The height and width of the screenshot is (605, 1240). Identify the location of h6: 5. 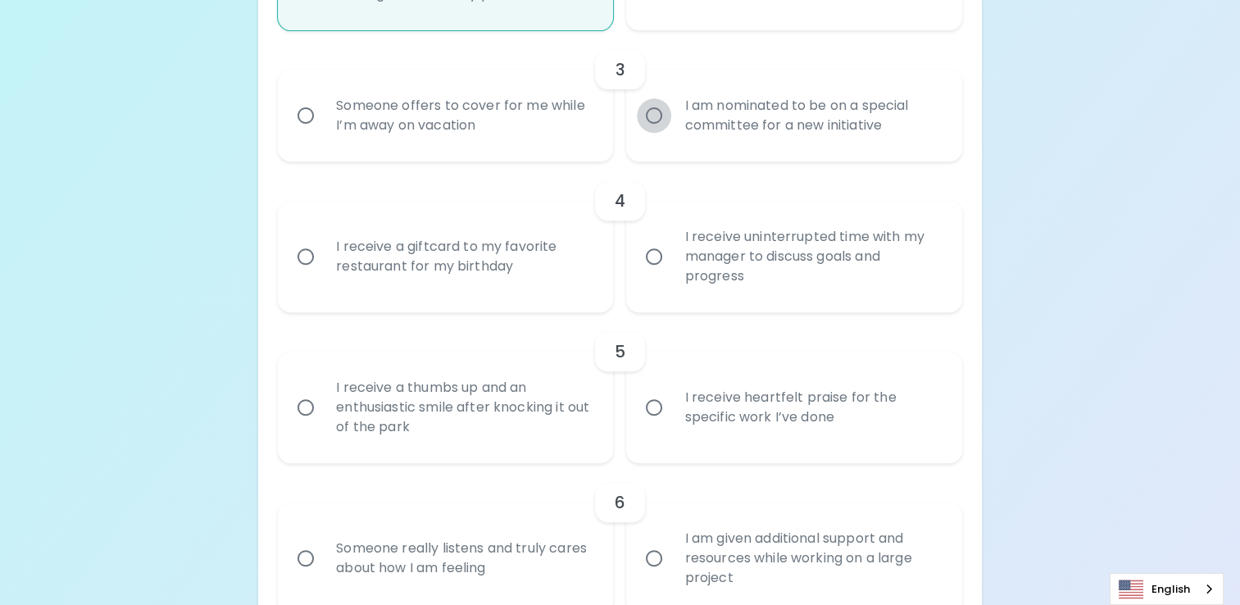
(620, 352).